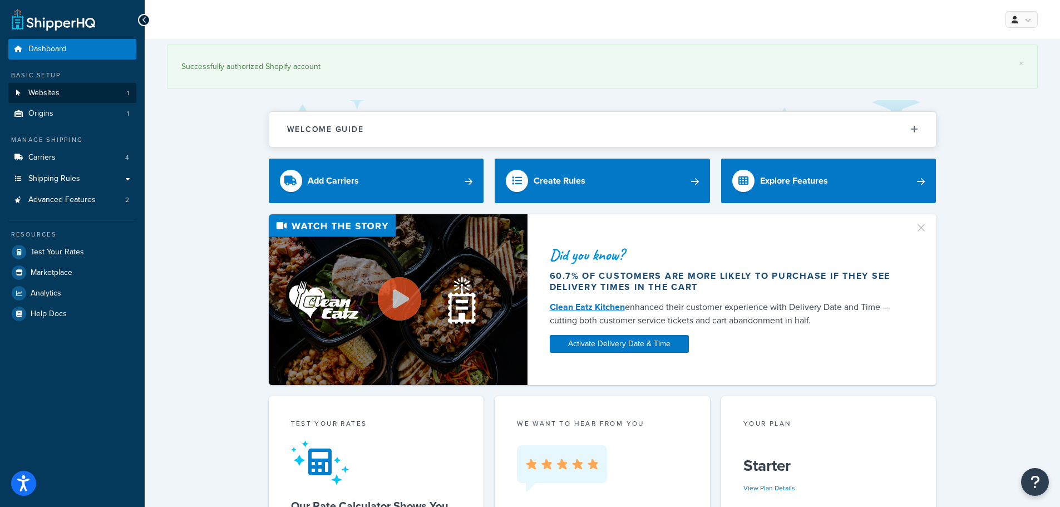 Image resolution: width=1060 pixels, height=507 pixels. I want to click on div: Did you know?, so click(725, 255).